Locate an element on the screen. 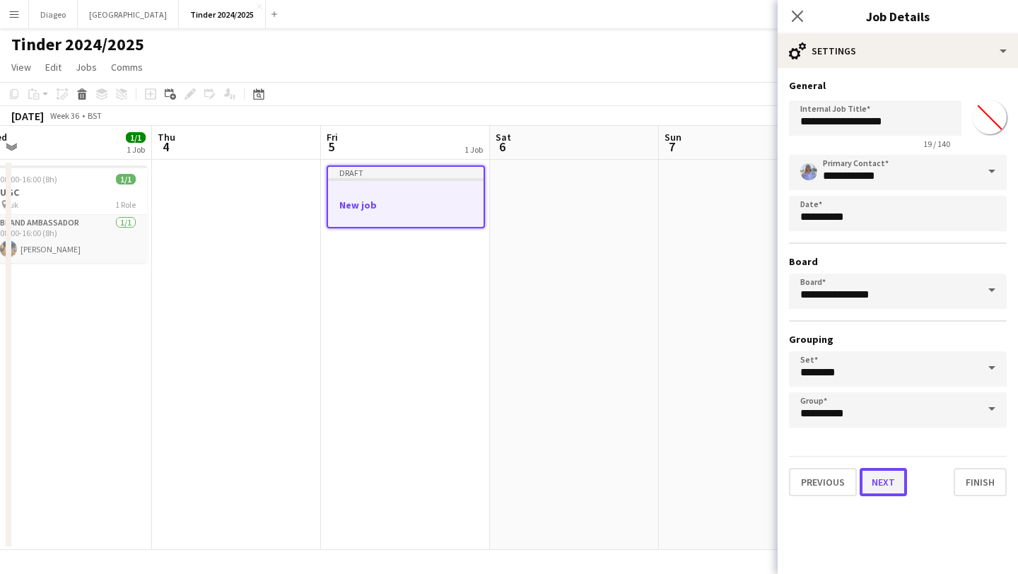 The width and height of the screenshot is (1018, 574). span: Edit is located at coordinates (53, 67).